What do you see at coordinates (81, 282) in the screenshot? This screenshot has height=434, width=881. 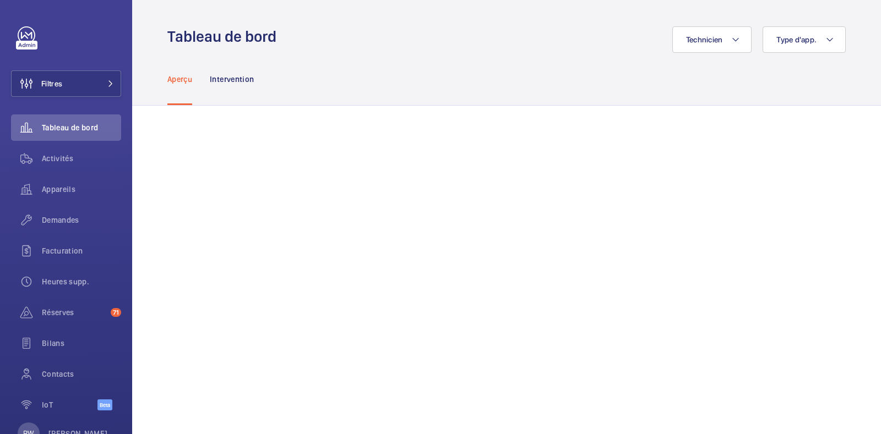 I see `span: Heures supp.` at bounding box center [81, 282].